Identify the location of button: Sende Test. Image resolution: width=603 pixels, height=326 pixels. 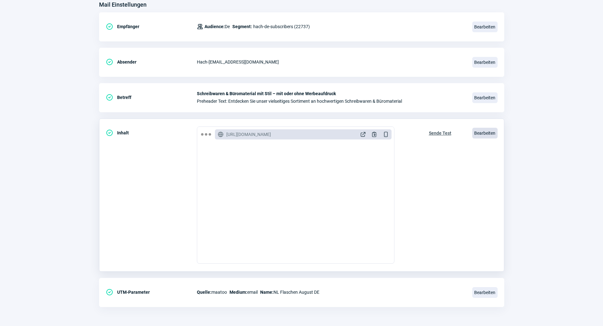
(440, 133).